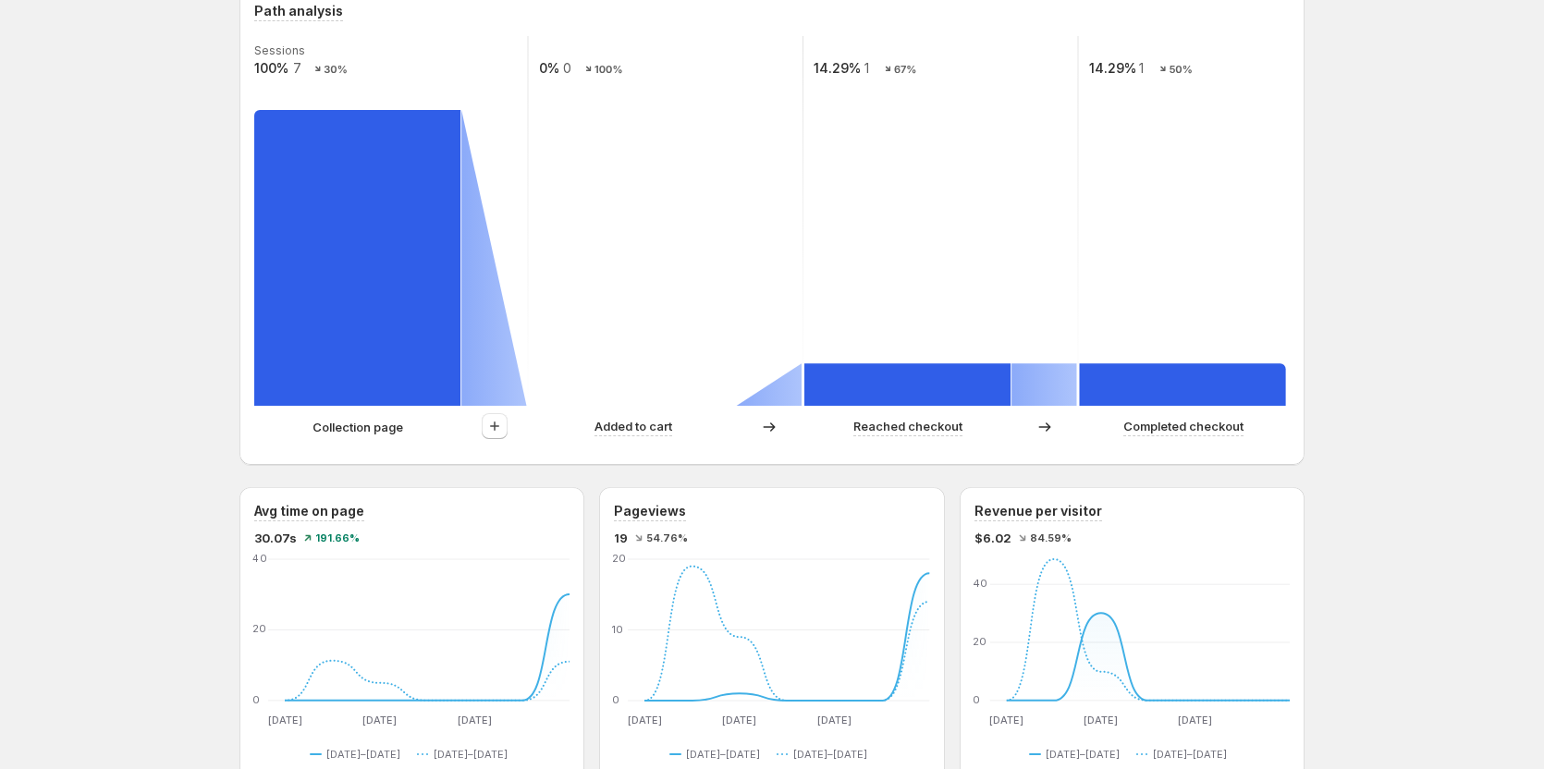 The height and width of the screenshot is (769, 1544). What do you see at coordinates (1038, 511) in the screenshot?
I see `h3: Revenue per visitor` at bounding box center [1038, 511].